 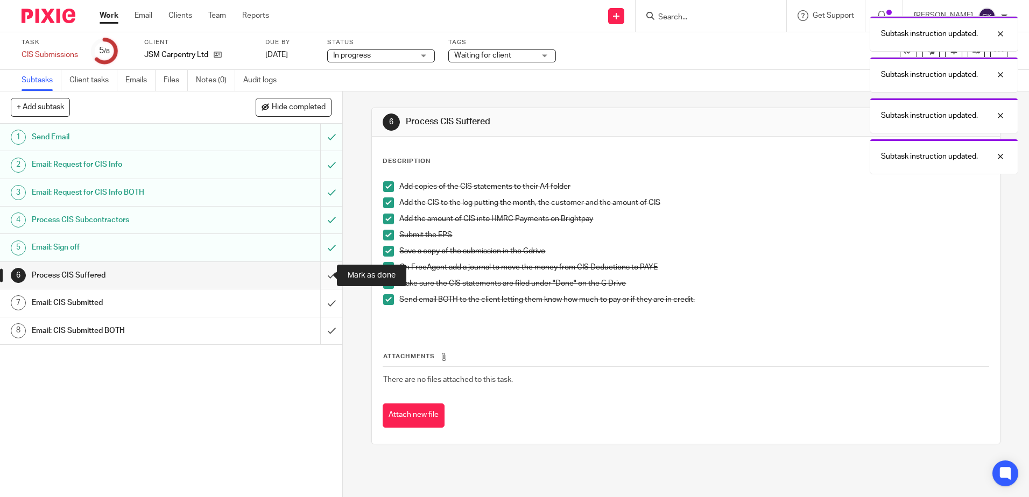 I want to click on p: Submit the EPS, so click(x=694, y=235).